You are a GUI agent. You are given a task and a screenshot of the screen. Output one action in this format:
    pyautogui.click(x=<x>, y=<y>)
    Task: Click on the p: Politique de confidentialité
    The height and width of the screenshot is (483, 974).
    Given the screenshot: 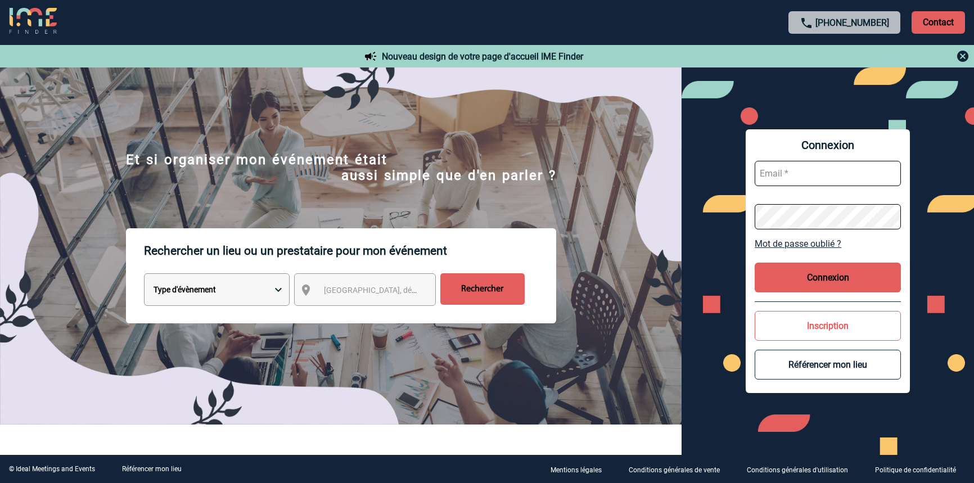 What is the action you would take?
    pyautogui.click(x=916, y=470)
    